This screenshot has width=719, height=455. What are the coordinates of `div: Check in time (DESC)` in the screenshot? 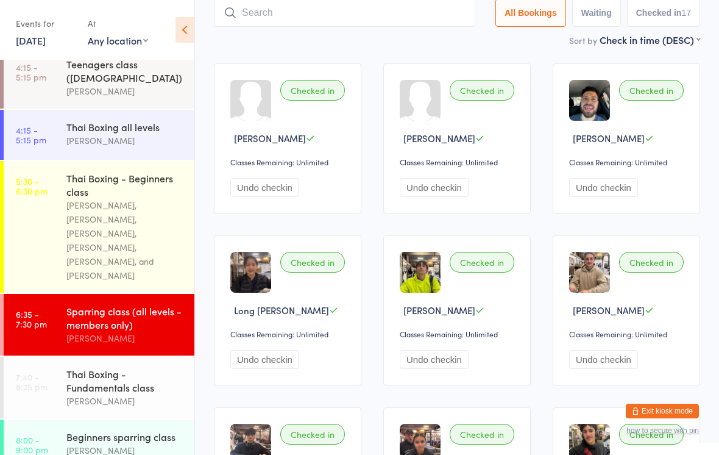 It's located at (650, 40).